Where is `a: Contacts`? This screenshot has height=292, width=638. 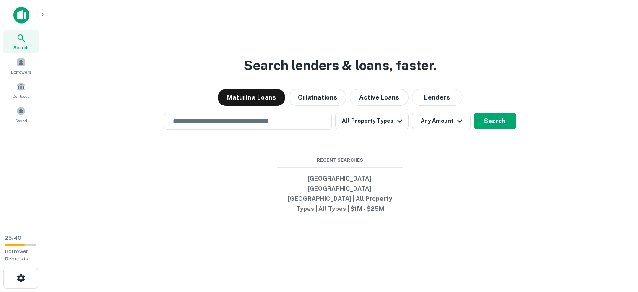
a: Contacts is located at coordinates (21, 90).